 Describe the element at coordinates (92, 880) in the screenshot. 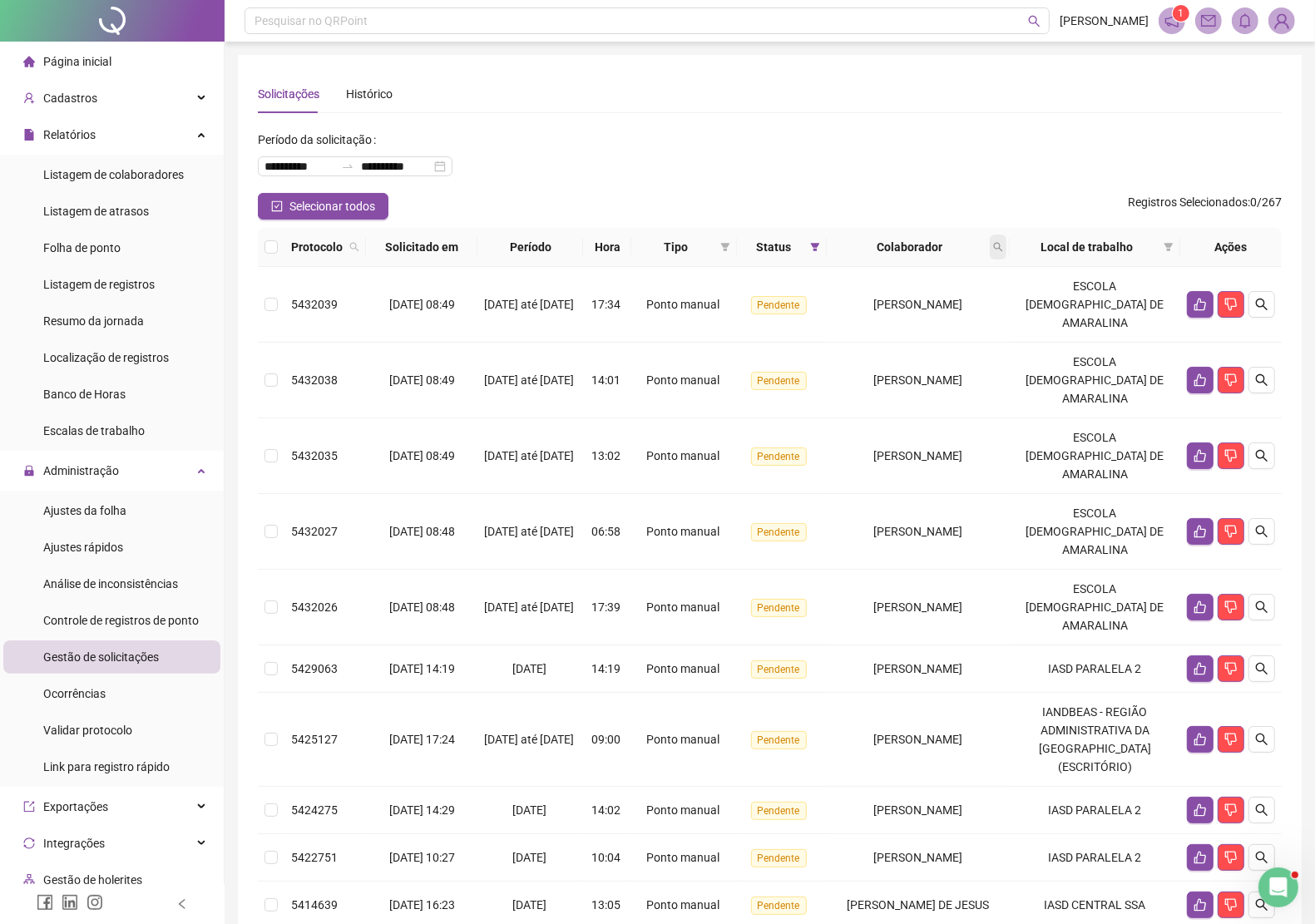

I see `span: Gestão de holerites` at that location.